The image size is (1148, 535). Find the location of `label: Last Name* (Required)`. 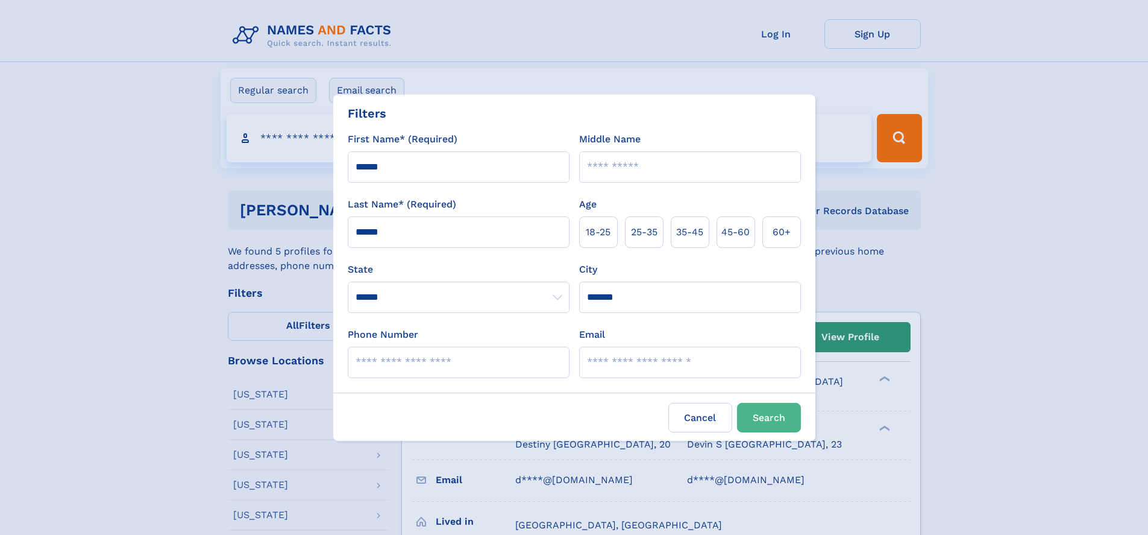

label: Last Name* (Required) is located at coordinates (402, 204).